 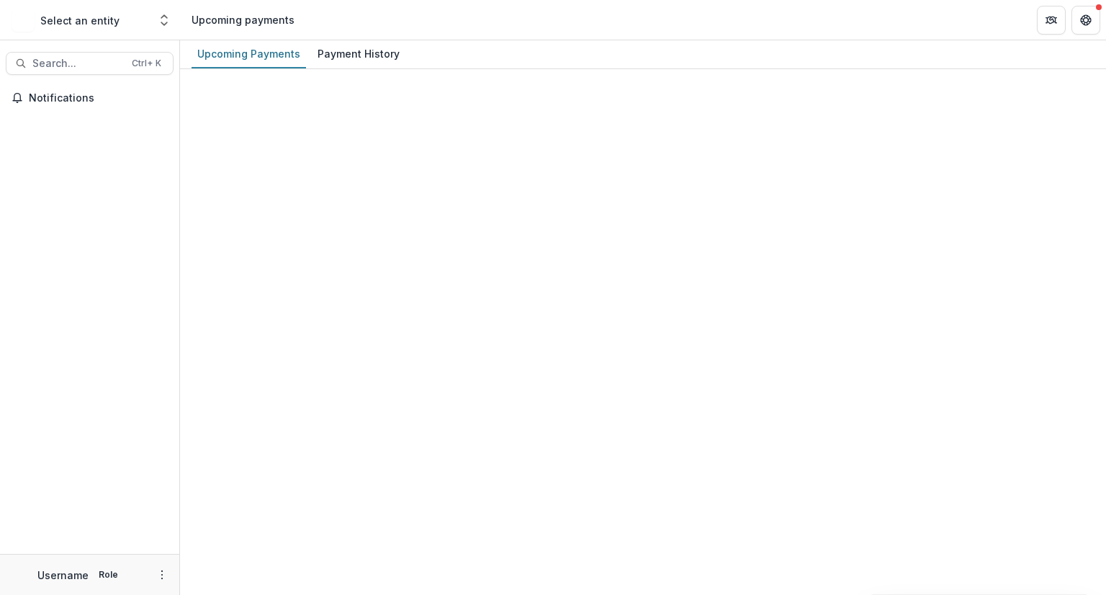 What do you see at coordinates (89, 63) in the screenshot?
I see `button: Search...` at bounding box center [89, 63].